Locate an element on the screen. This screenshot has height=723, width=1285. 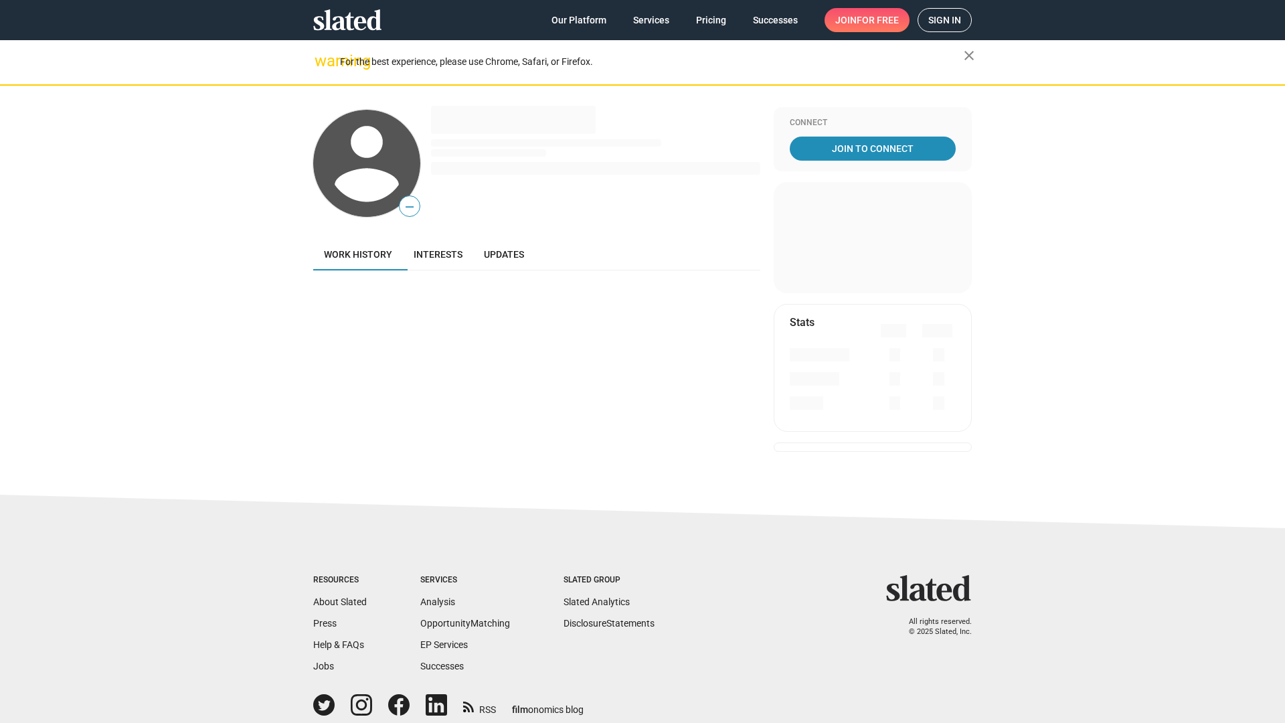
a: DisclosureStatements is located at coordinates (609, 623).